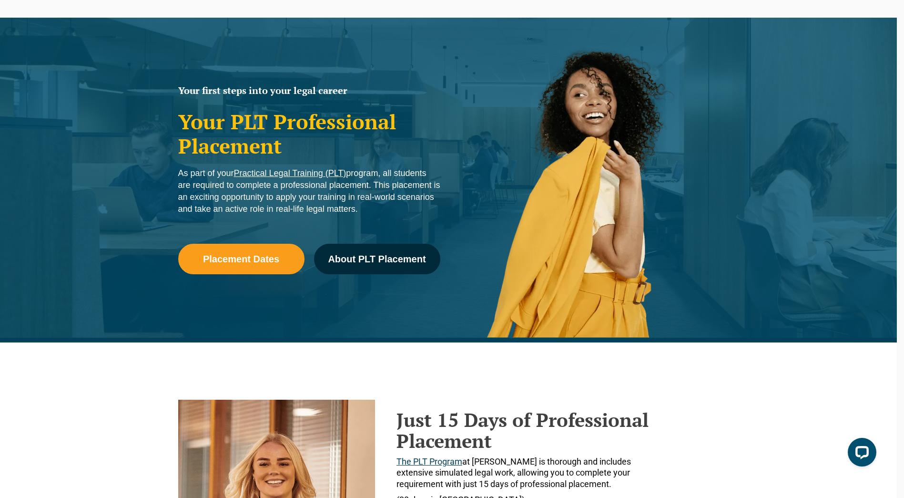 The height and width of the screenshot is (498, 904). What do you see at coordinates (377, 259) in the screenshot?
I see `a: About PLT Placement` at bounding box center [377, 259].